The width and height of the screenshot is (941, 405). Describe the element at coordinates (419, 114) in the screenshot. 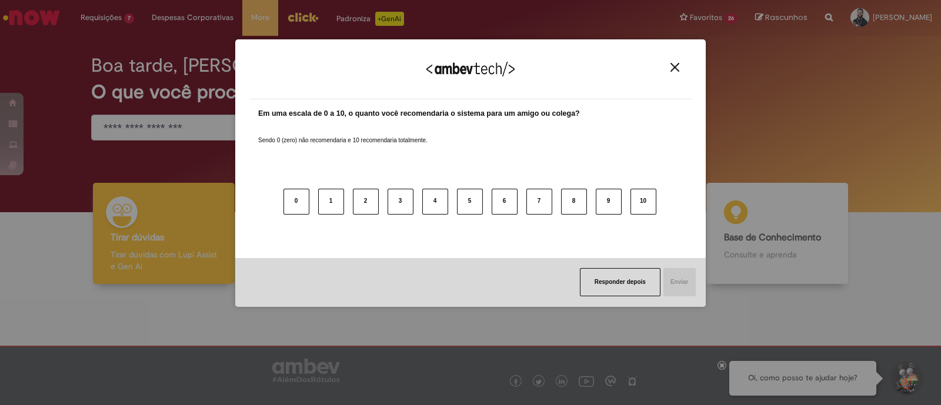

I see `label: Em uma escala de 0 a 10, o quanto você recomendaria o sistema para um amigo ou colega?` at that location.